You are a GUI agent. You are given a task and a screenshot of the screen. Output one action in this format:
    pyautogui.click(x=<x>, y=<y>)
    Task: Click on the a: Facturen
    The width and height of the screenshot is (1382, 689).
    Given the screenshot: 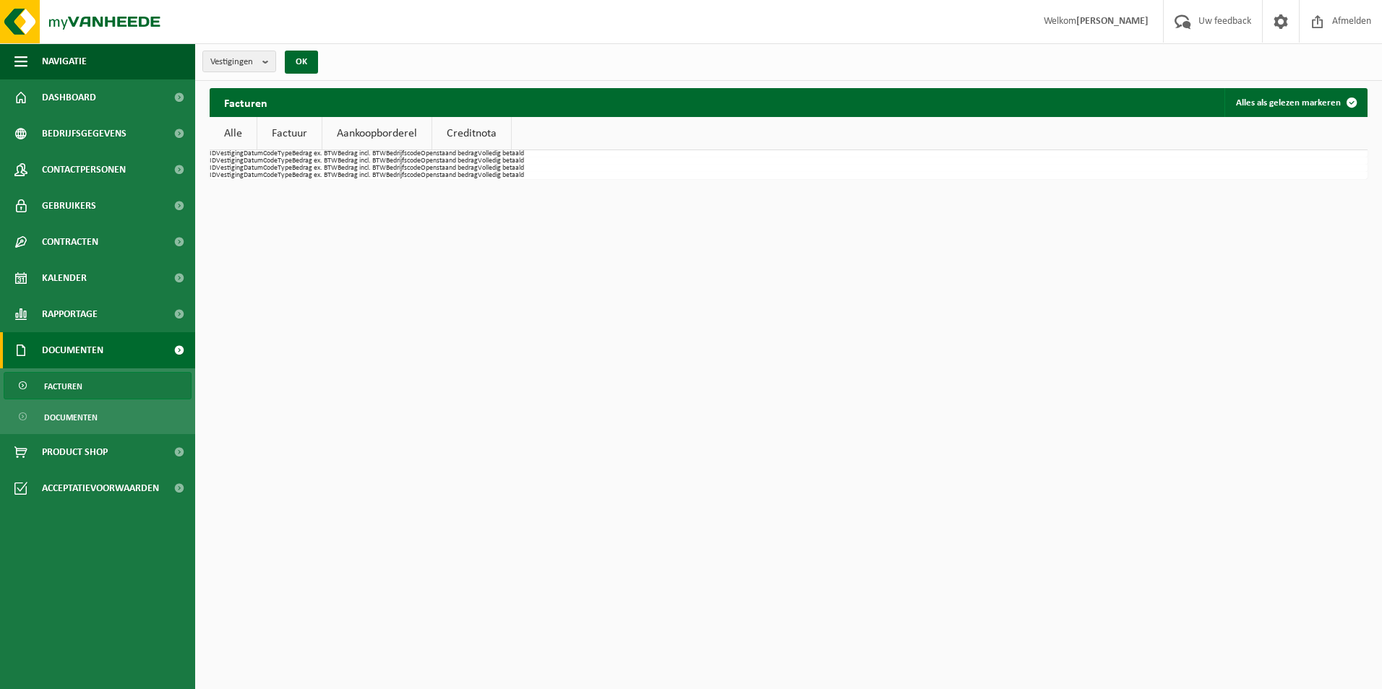 What is the action you would take?
    pyautogui.click(x=98, y=386)
    